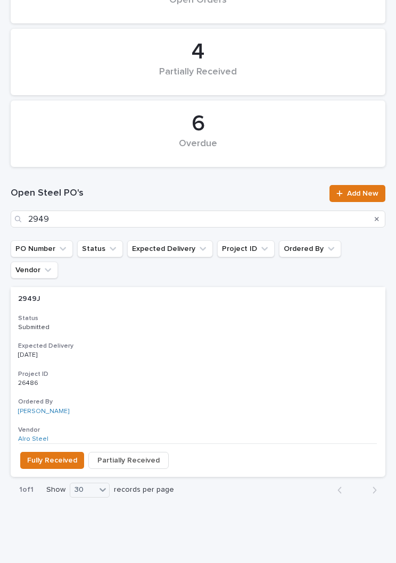 This screenshot has width=396, height=563. What do you see at coordinates (41, 249) in the screenshot?
I see `button: PO Number` at bounding box center [41, 249].